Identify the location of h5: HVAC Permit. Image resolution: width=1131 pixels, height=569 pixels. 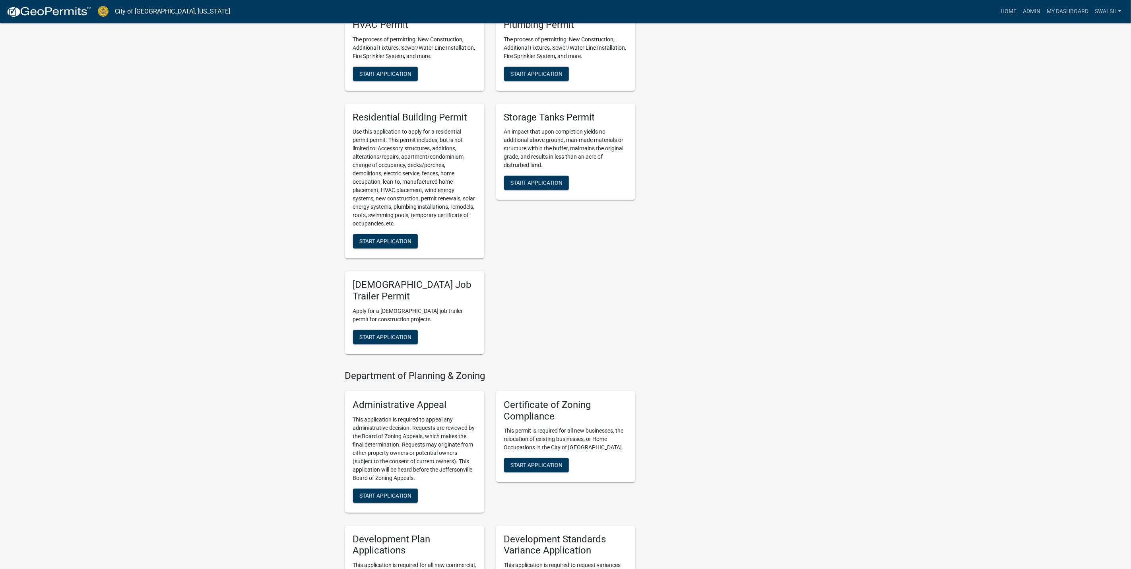
(415, 25).